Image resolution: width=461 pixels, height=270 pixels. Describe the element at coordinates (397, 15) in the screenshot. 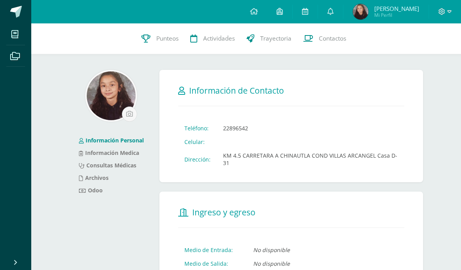

I see `span: Mi Perfil` at that location.